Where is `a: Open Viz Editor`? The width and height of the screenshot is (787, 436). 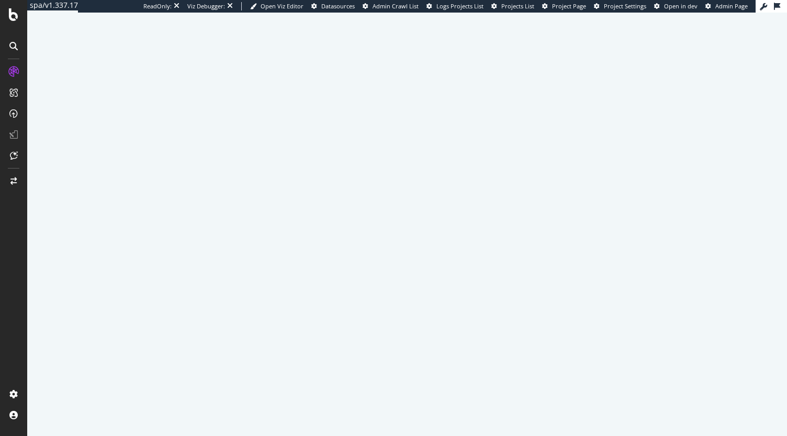
a: Open Viz Editor is located at coordinates (277, 6).